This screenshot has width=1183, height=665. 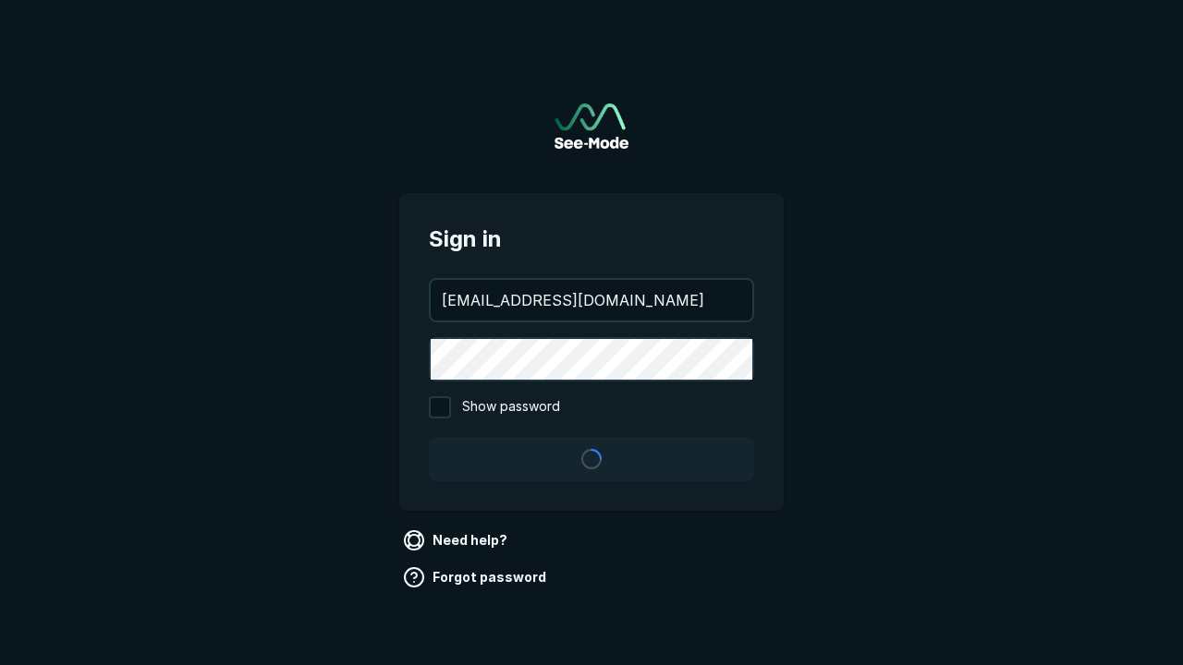 What do you see at coordinates (476, 578) in the screenshot?
I see `a: Forgot password` at bounding box center [476, 578].